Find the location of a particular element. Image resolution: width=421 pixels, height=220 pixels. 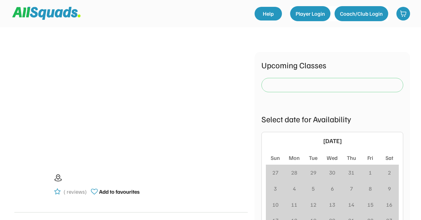

img: shopping-cart-01%20%281%29.svg is located at coordinates (403, 14).